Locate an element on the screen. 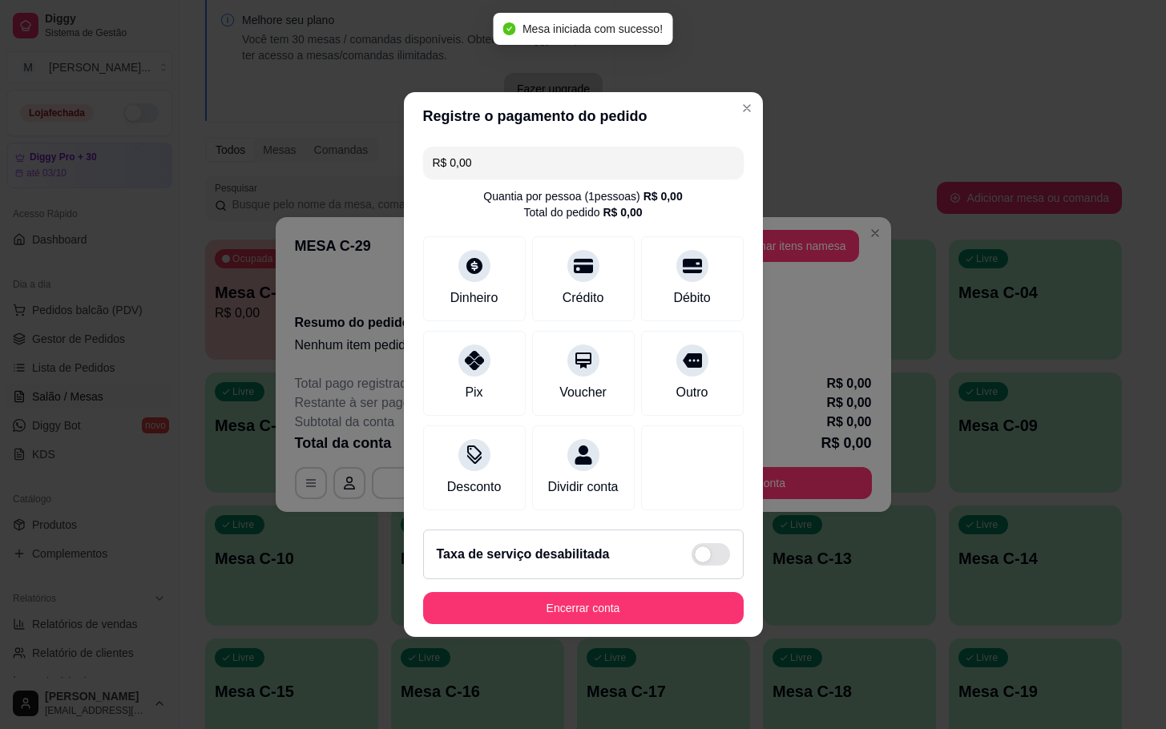 Image resolution: width=1166 pixels, height=729 pixels. button: Encerrar conta is located at coordinates (583, 608).